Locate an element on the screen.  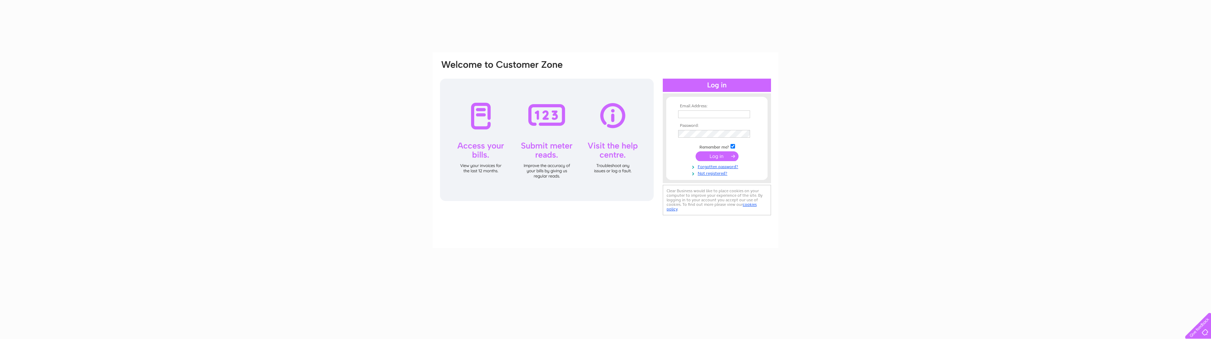
a: Not registered? is located at coordinates (717, 172).